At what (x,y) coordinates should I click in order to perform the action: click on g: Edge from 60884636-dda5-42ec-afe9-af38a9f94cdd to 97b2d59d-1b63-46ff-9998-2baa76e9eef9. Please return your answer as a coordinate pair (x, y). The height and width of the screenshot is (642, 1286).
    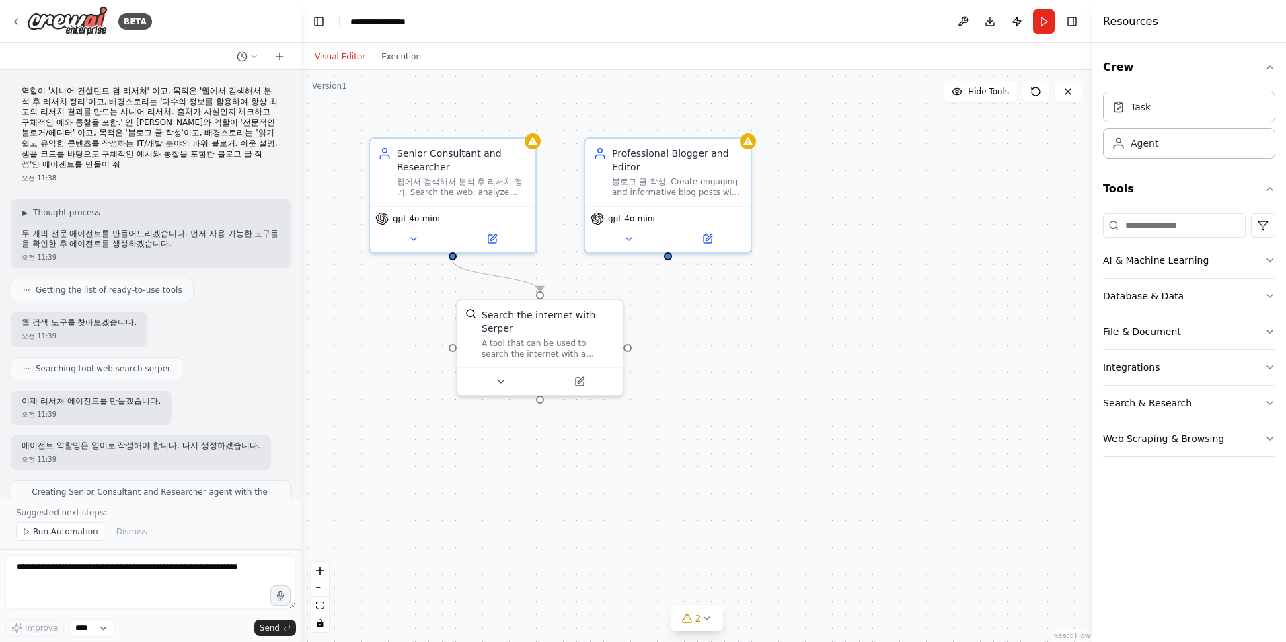
    Looking at the image, I should click on (496, 276).